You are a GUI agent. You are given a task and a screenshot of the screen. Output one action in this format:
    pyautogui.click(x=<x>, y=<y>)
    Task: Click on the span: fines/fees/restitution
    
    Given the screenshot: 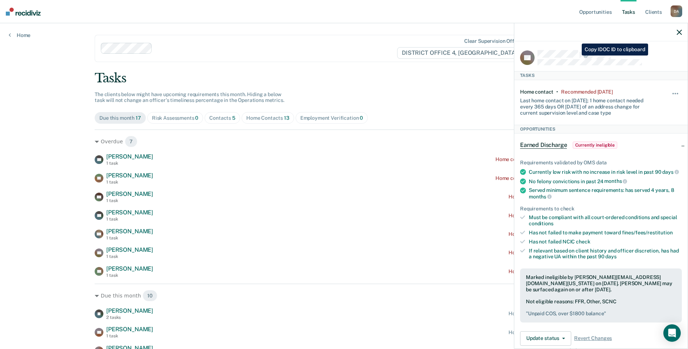 What is the action you would take?
    pyautogui.click(x=647, y=233)
    